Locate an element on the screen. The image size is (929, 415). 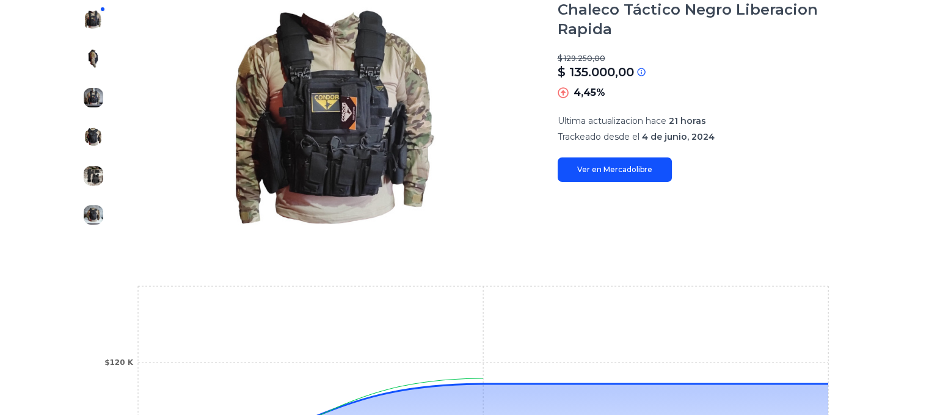
p: $ 135.000,00 is located at coordinates (596, 72).